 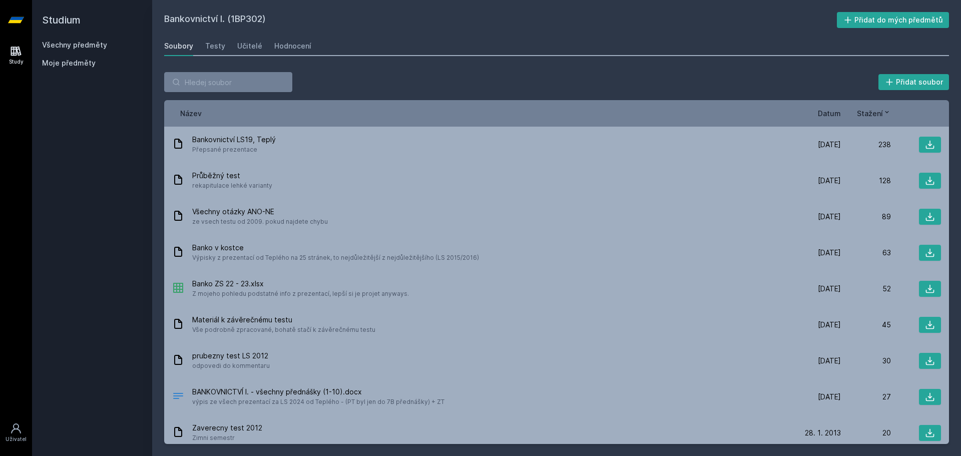 What do you see at coordinates (318, 392) in the screenshot?
I see `span: BANKOVNICTVÍ I. - všechny přednášky (1-10).docx` at bounding box center [318, 392].